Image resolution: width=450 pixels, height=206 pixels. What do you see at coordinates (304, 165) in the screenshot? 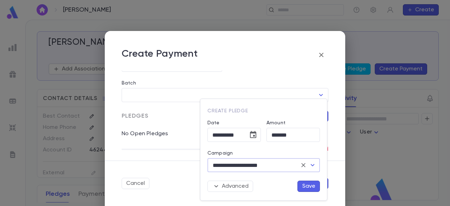
I see `button: Clear` at bounding box center [304, 165].